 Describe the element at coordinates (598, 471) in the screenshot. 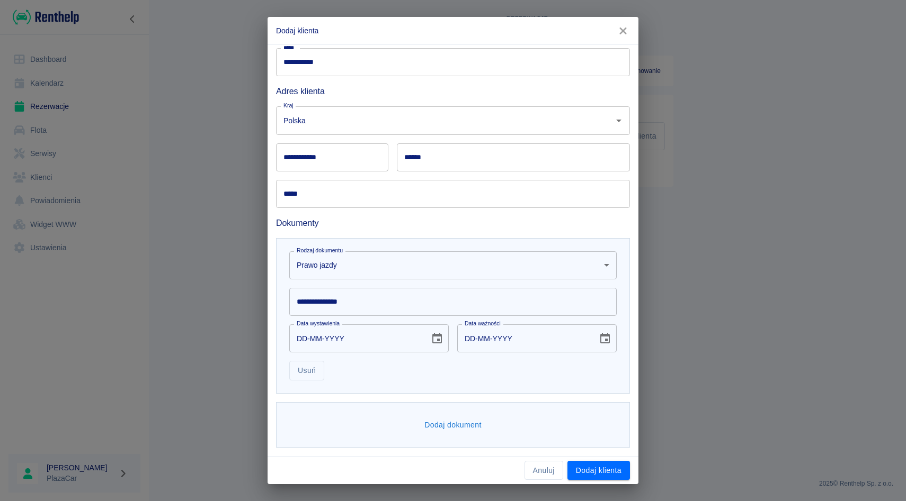

I see `button: Dodaj klienta` at that location.